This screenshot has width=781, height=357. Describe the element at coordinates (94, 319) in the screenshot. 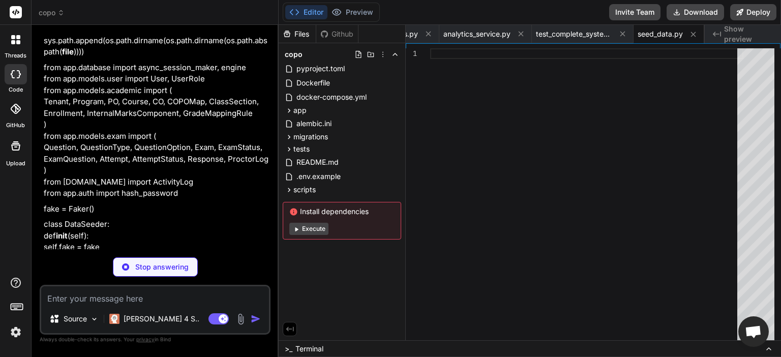

I see `img: Pick Models` at that location.